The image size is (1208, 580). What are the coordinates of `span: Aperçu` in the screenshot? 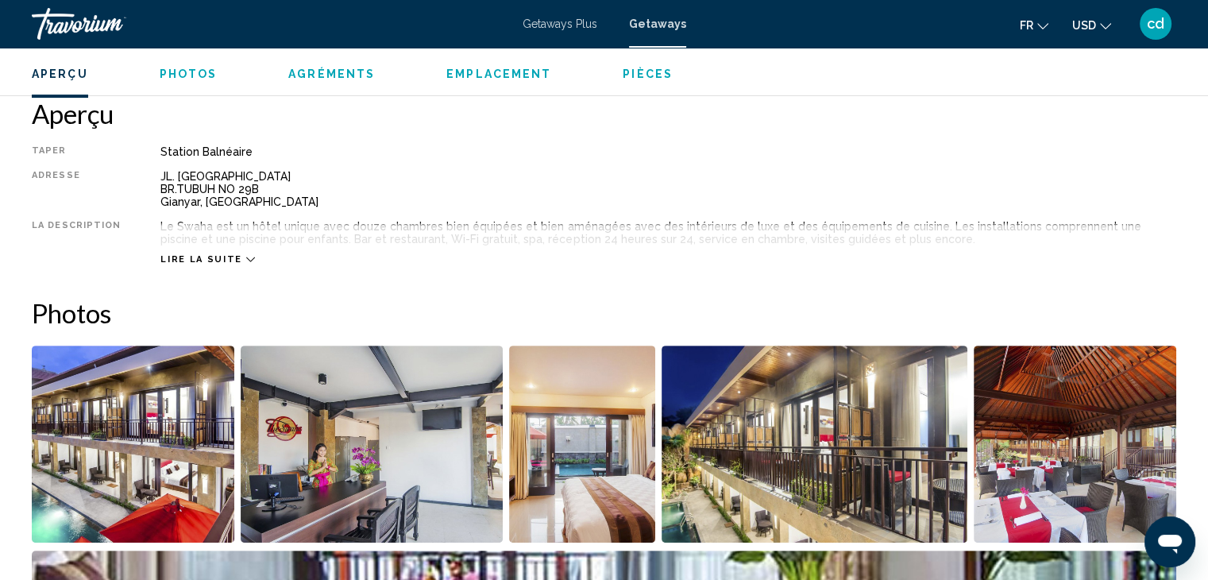 It's located at (60, 74).